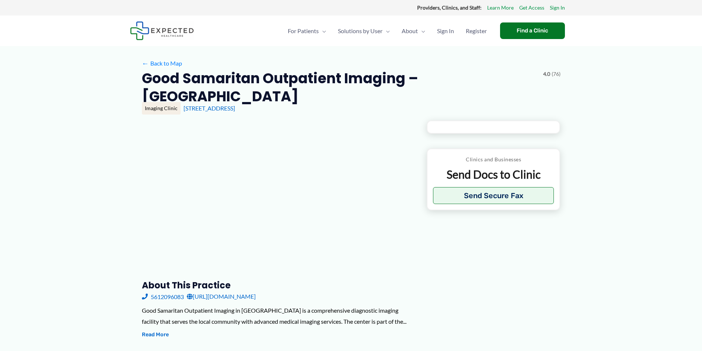 The image size is (702, 351). I want to click on a: Solutions by UserMenu Toggle, so click(364, 31).